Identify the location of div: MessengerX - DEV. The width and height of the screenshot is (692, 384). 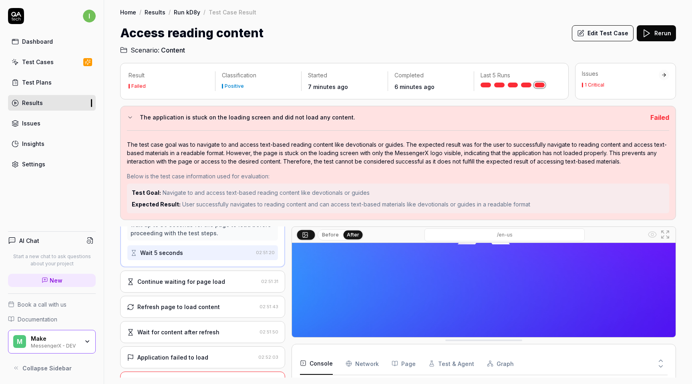
(55, 345).